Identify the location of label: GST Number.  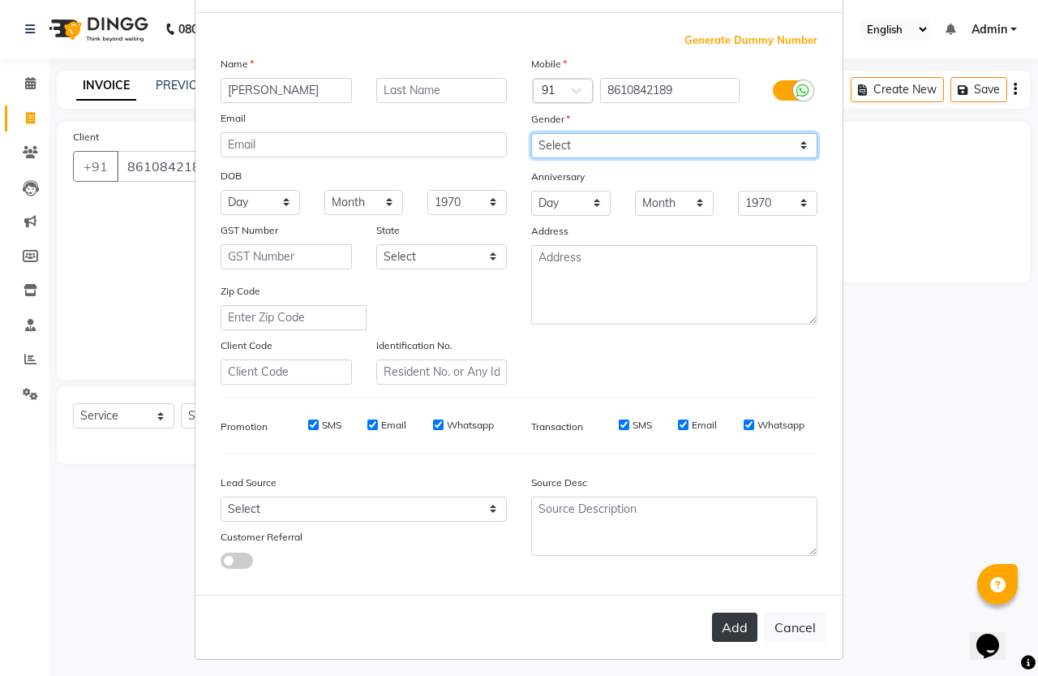
(249, 230).